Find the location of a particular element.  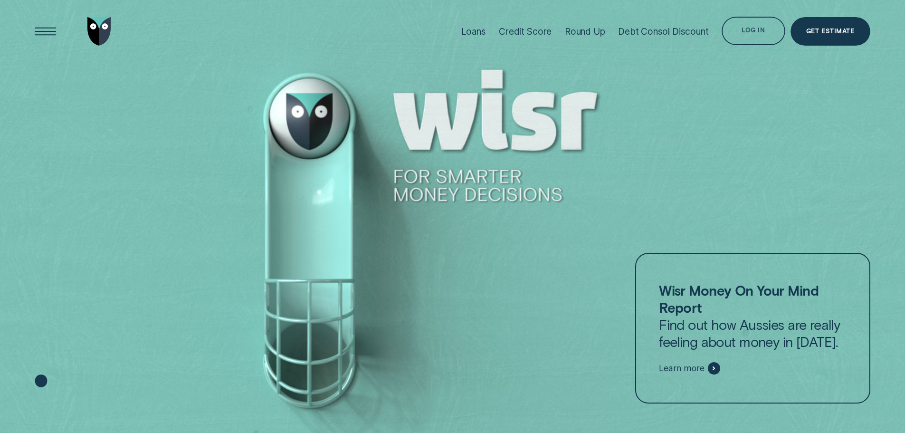

button: Log in is located at coordinates (753, 31).